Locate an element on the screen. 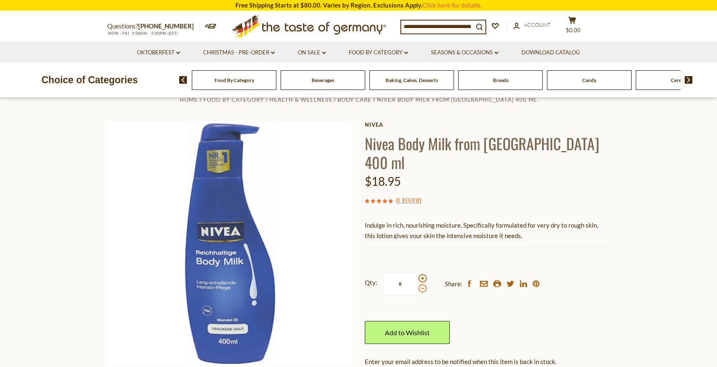 The image size is (717, 367). a: Account is located at coordinates (532, 25).